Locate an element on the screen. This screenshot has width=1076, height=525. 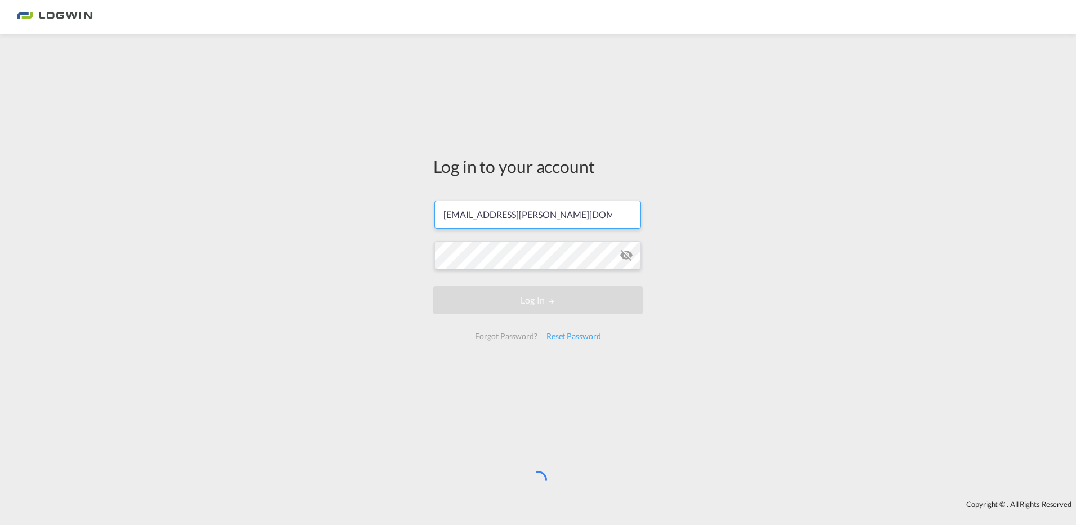
md-icon: icon-eye-off is located at coordinates (626, 255).